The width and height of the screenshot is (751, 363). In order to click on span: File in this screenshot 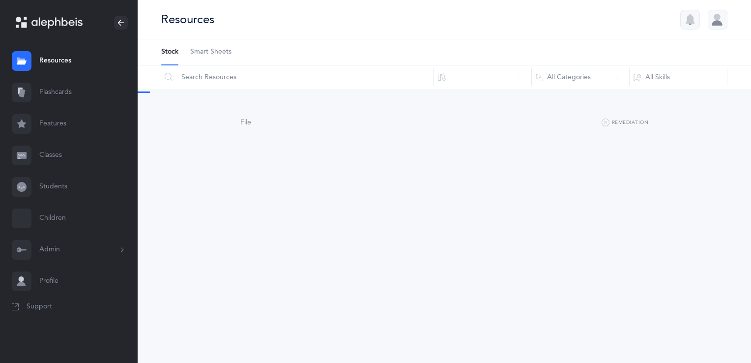, I will do `click(246, 122)`.